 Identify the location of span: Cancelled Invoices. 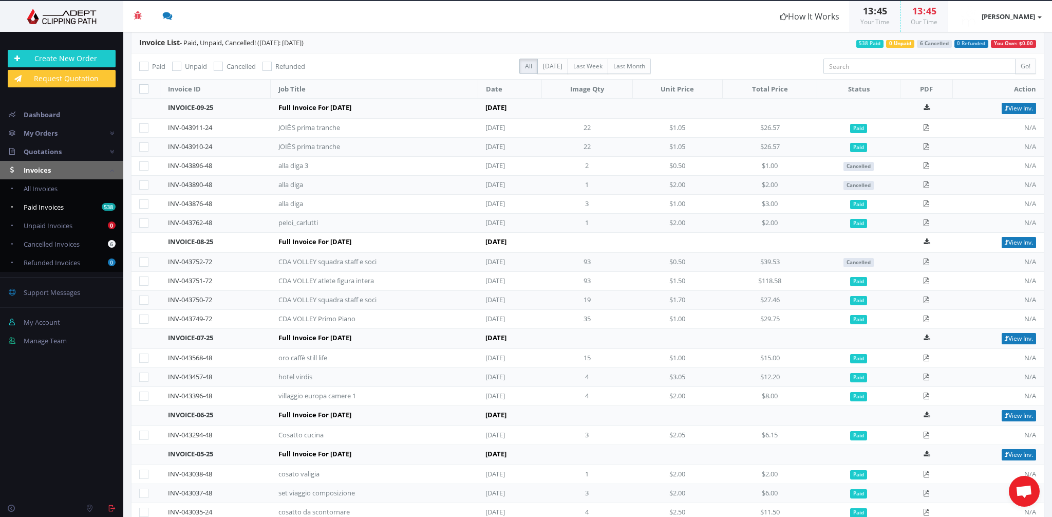
(51, 244).